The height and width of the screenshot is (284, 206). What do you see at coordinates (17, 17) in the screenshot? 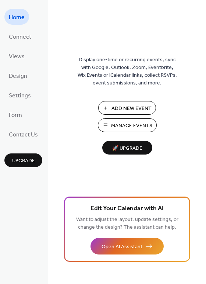
I see `a: Home` at bounding box center [17, 17].